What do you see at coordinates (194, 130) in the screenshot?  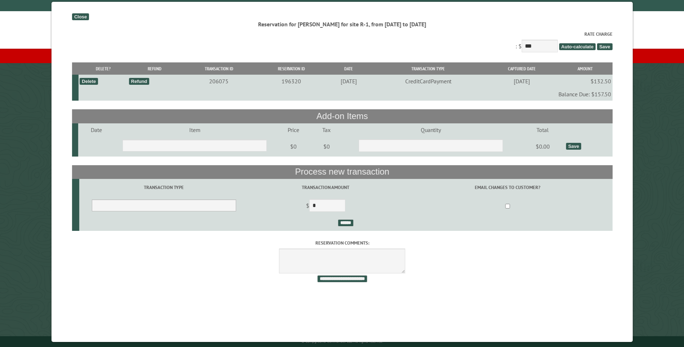 I see `td: Item` at bounding box center [194, 130].